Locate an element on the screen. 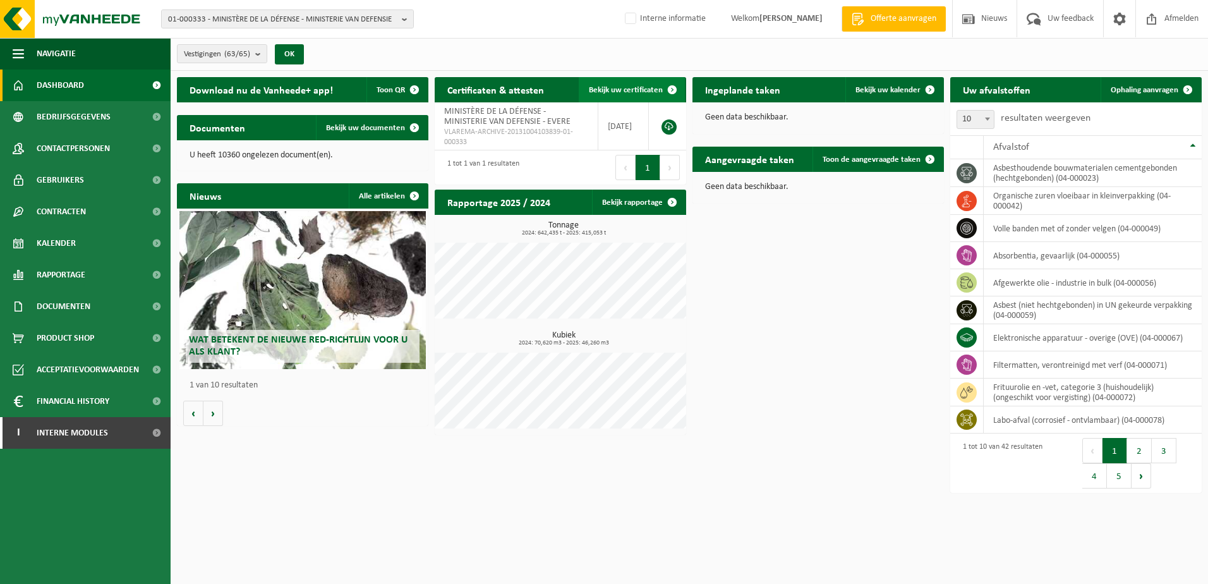 The image size is (1208, 584). h2: Rapportage 2025 / 2024 is located at coordinates (498, 202).